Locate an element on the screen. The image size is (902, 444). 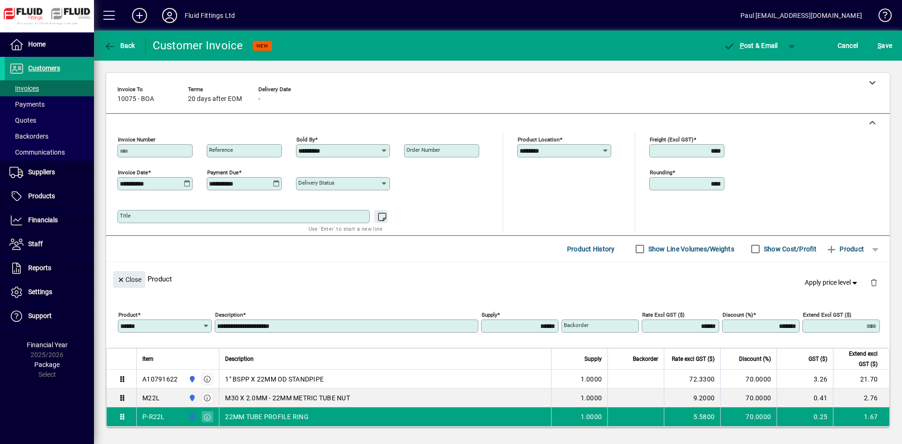
span: Suppliers is located at coordinates (41, 172).